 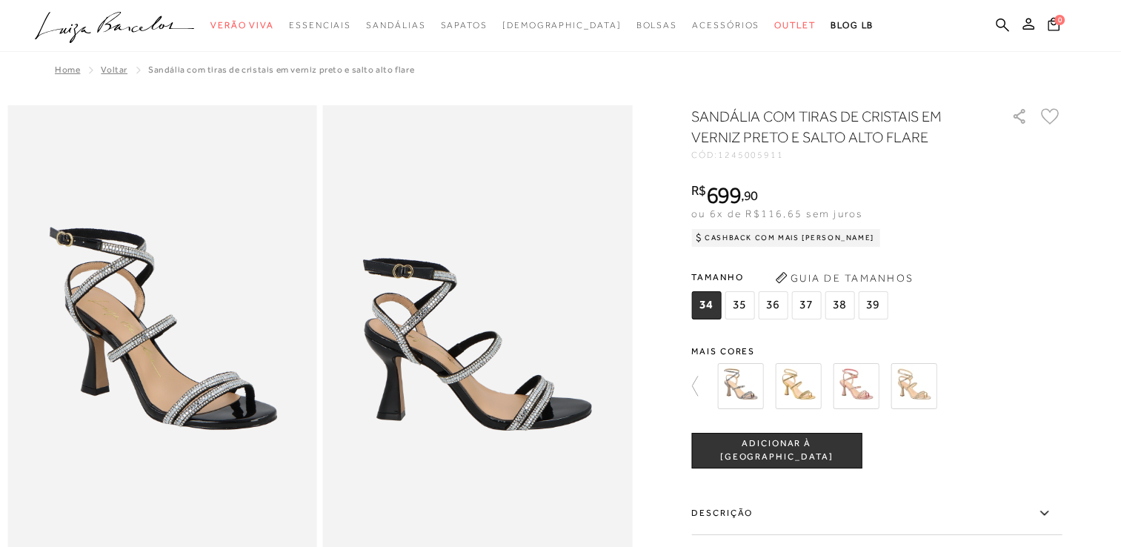 I want to click on img: SANDÁLIA SALTO ALTO TIRAS CRISTAIS DOURADO, so click(x=913, y=386).